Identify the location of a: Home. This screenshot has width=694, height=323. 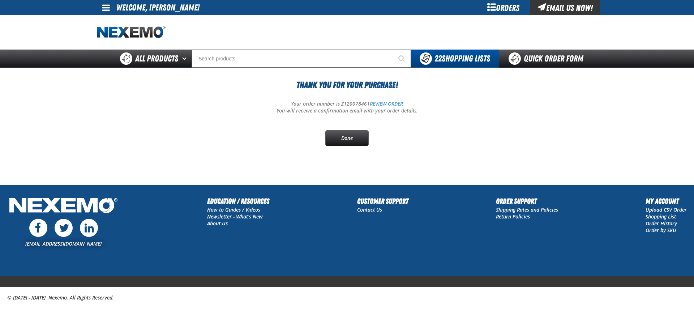
(131, 32).